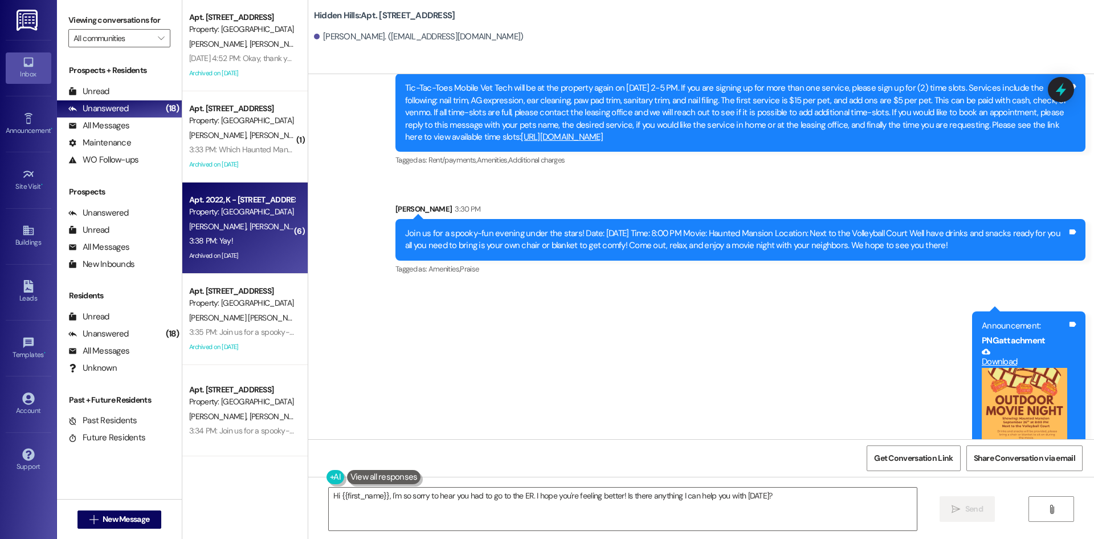  I want to click on span: Rent/payments ,, so click(453, 160).